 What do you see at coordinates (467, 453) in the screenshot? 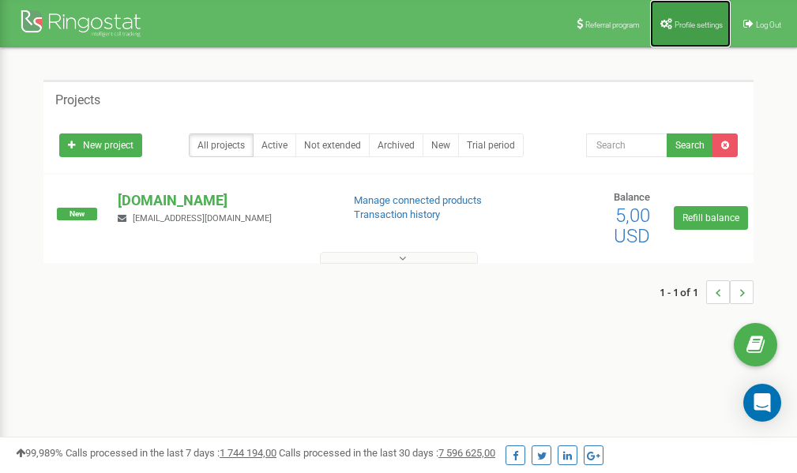
I see `u: 7 596 625,00` at bounding box center [467, 453].